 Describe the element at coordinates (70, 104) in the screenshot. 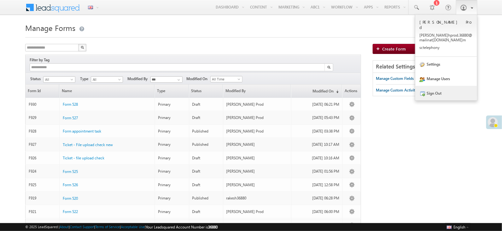

I see `a: Form 528` at that location.